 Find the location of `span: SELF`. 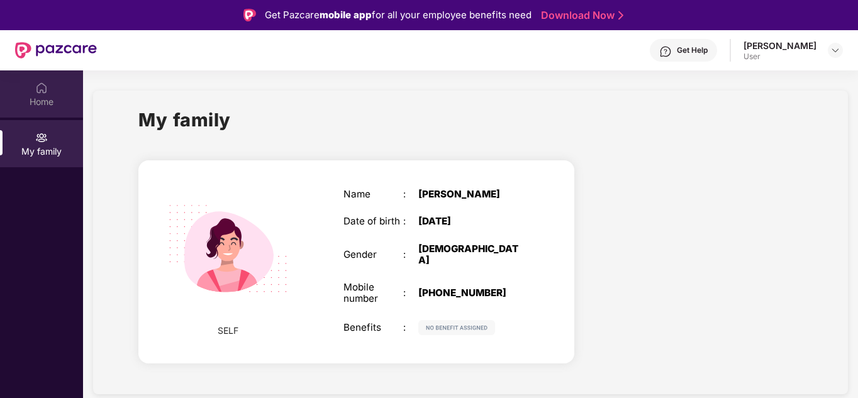

span: SELF is located at coordinates (228, 331).